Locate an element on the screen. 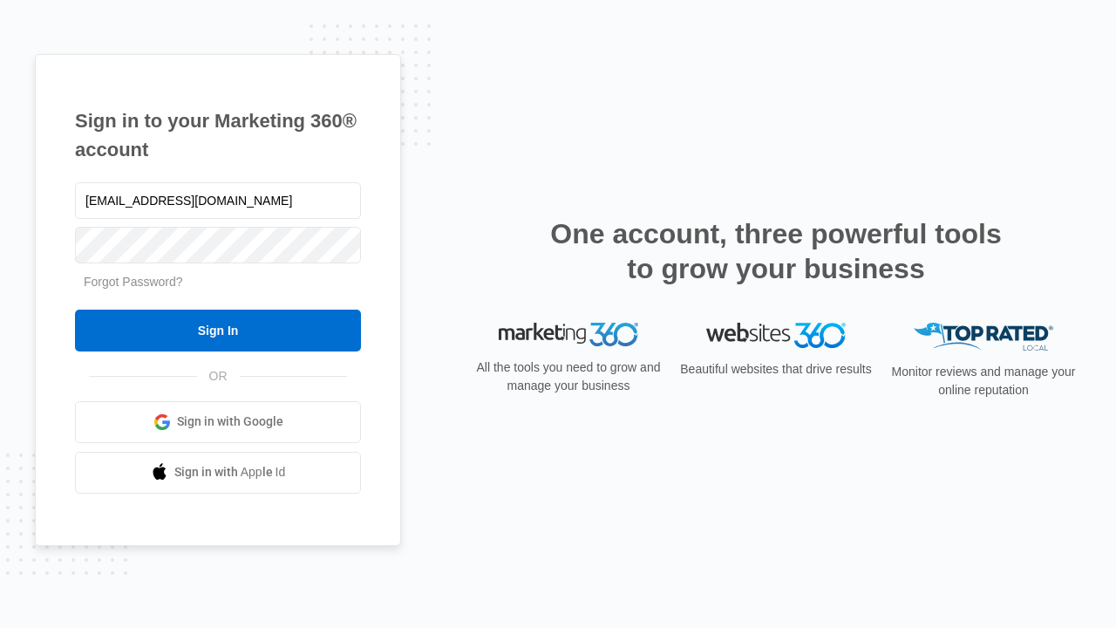 The image size is (1116, 628). p: Beautiful websites that drive results is located at coordinates (776, 369).